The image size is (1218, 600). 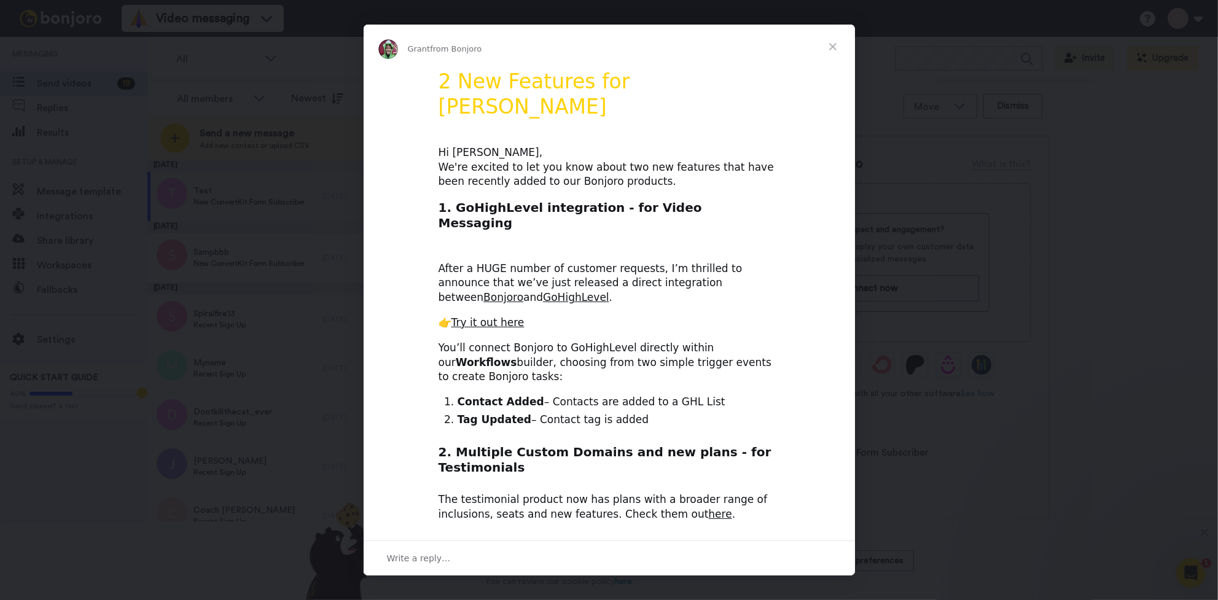 I want to click on li: – Contacts are added to a GHL List, so click(x=618, y=402).